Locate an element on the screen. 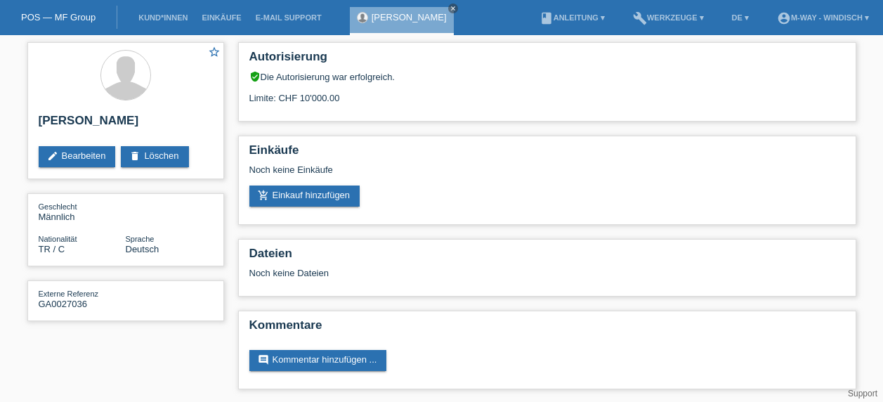 The width and height of the screenshot is (883, 402). div: Noch keine Dateien is located at coordinates (463, 272).